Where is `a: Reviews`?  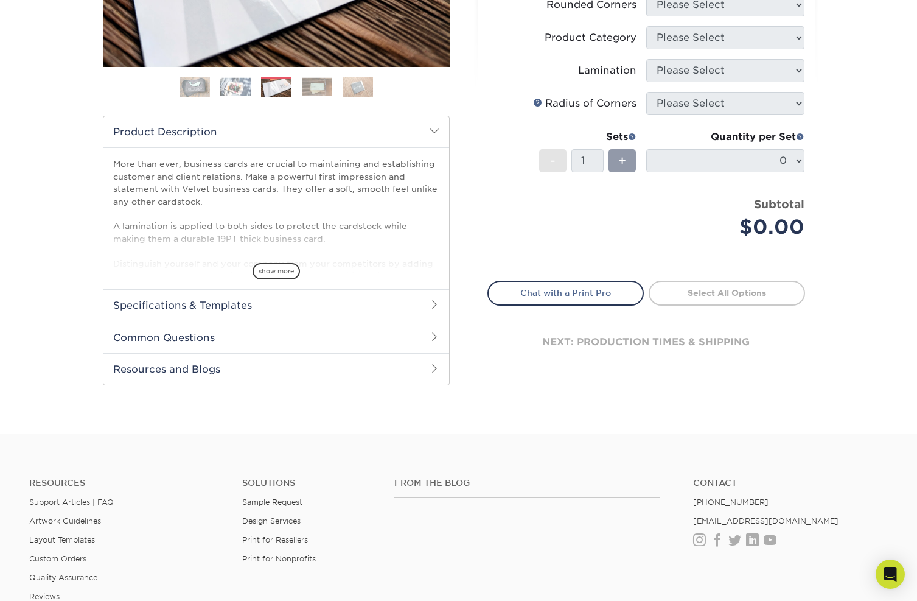
a: Reviews is located at coordinates (44, 596).